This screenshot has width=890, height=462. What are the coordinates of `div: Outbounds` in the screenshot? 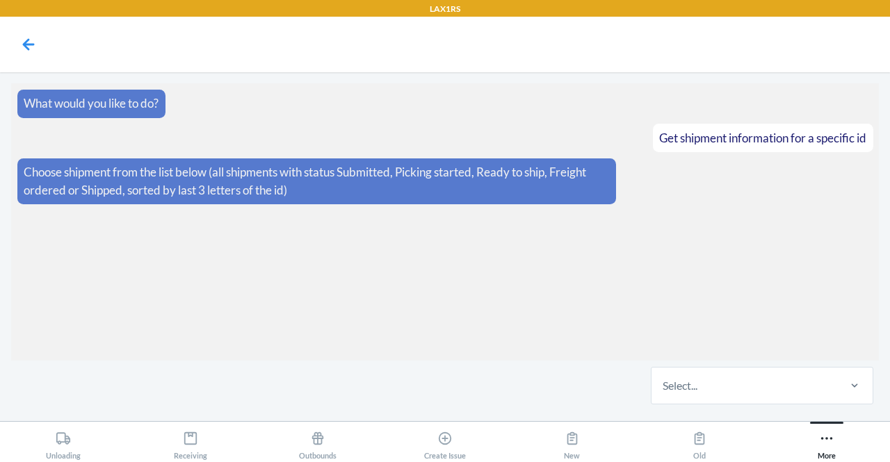 It's located at (318, 443).